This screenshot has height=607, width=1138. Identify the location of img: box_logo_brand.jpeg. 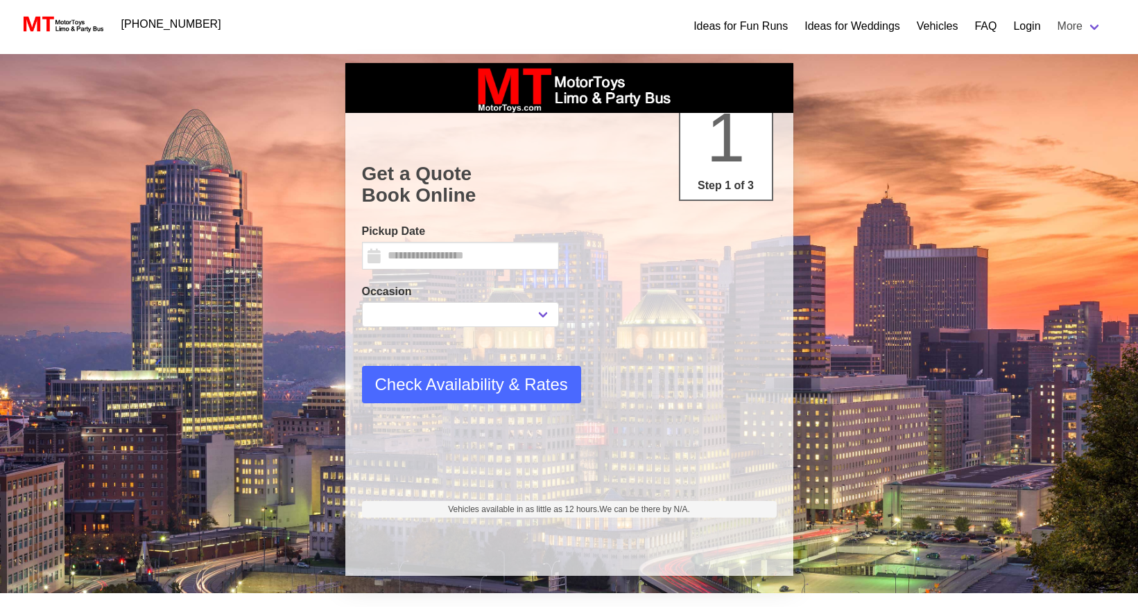
(569, 88).